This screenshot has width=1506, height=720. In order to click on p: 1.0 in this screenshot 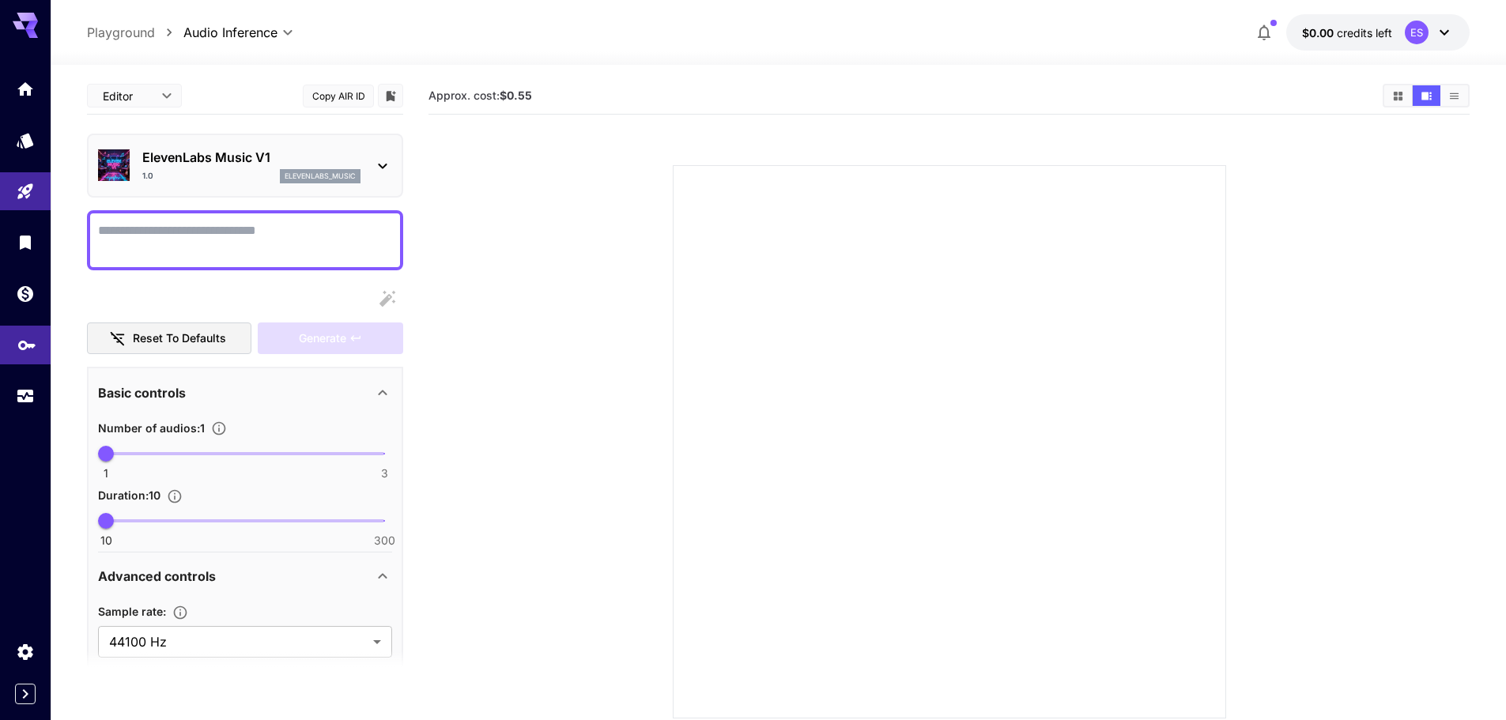, I will do `click(148, 176)`.